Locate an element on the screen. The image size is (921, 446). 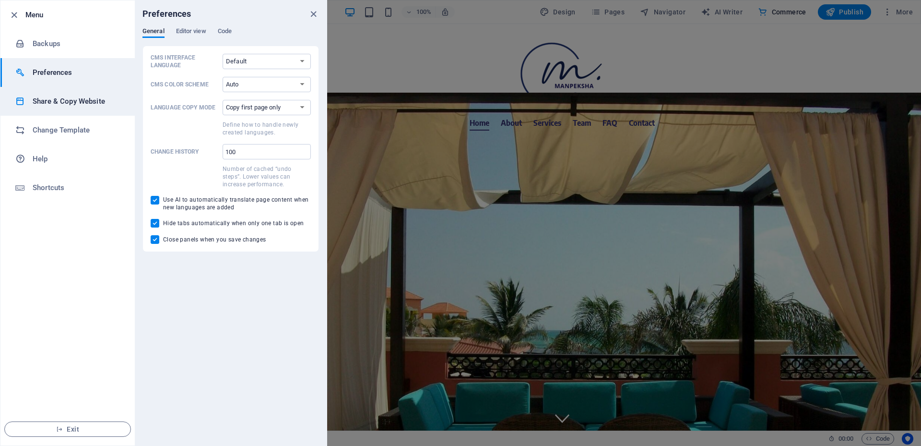
button: Exit is located at coordinates (68, 429).